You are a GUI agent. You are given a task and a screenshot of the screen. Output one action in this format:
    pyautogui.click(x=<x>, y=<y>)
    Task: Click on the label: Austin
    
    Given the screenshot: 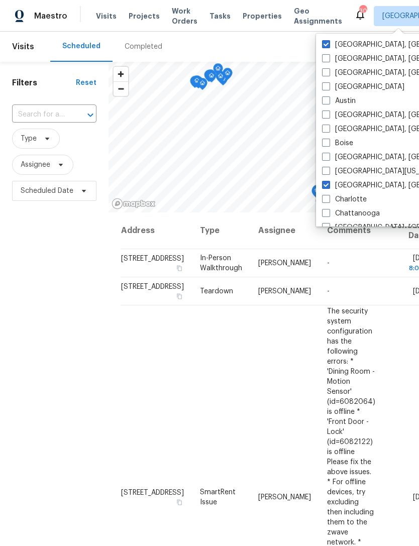 What is the action you would take?
    pyautogui.click(x=339, y=101)
    